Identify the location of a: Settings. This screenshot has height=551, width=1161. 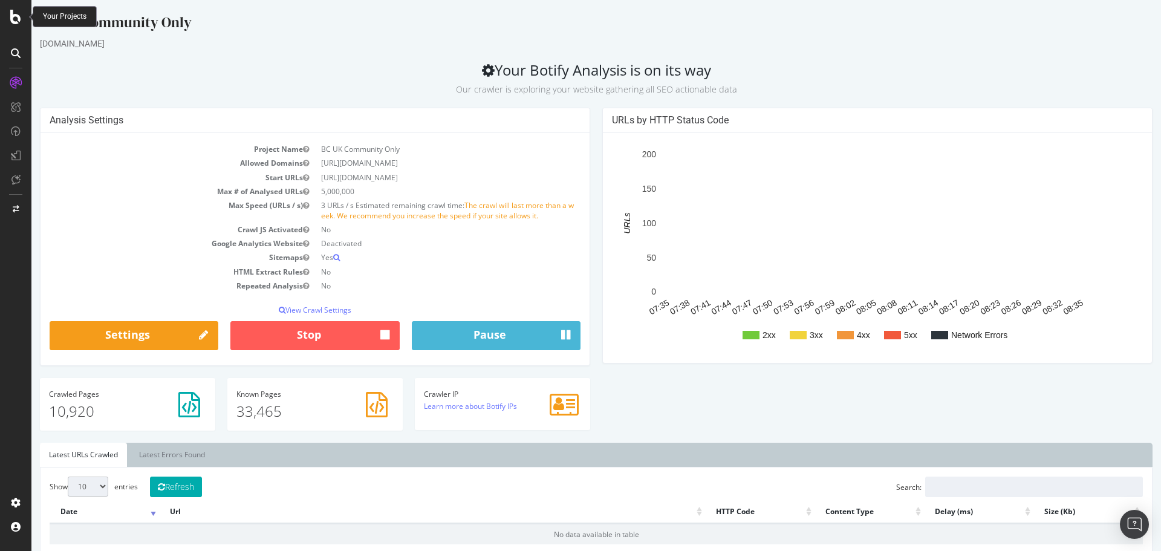
(102, 336).